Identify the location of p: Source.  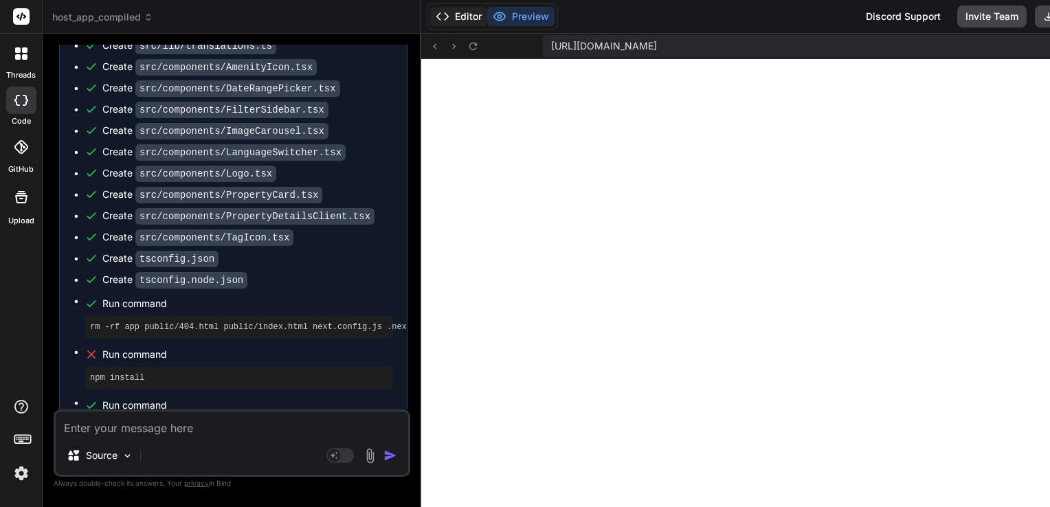
(102, 455).